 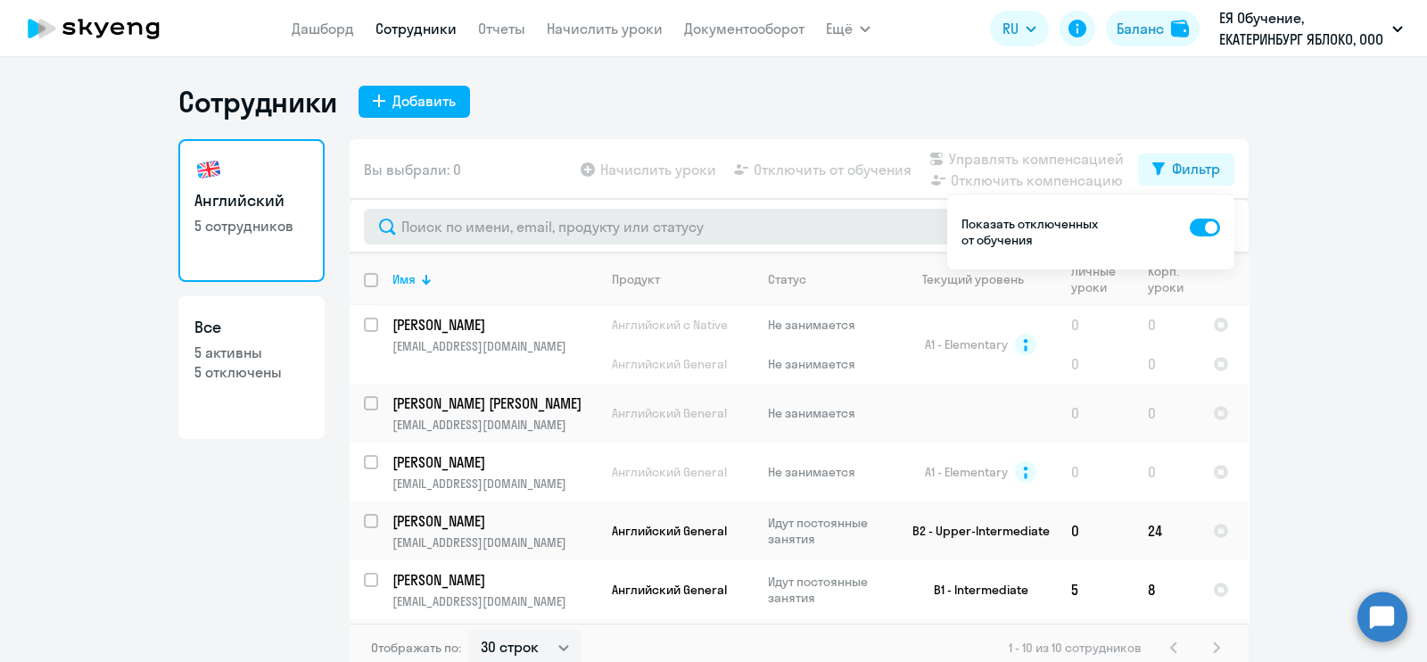 I want to click on div: Фильтр, so click(x=1196, y=169).